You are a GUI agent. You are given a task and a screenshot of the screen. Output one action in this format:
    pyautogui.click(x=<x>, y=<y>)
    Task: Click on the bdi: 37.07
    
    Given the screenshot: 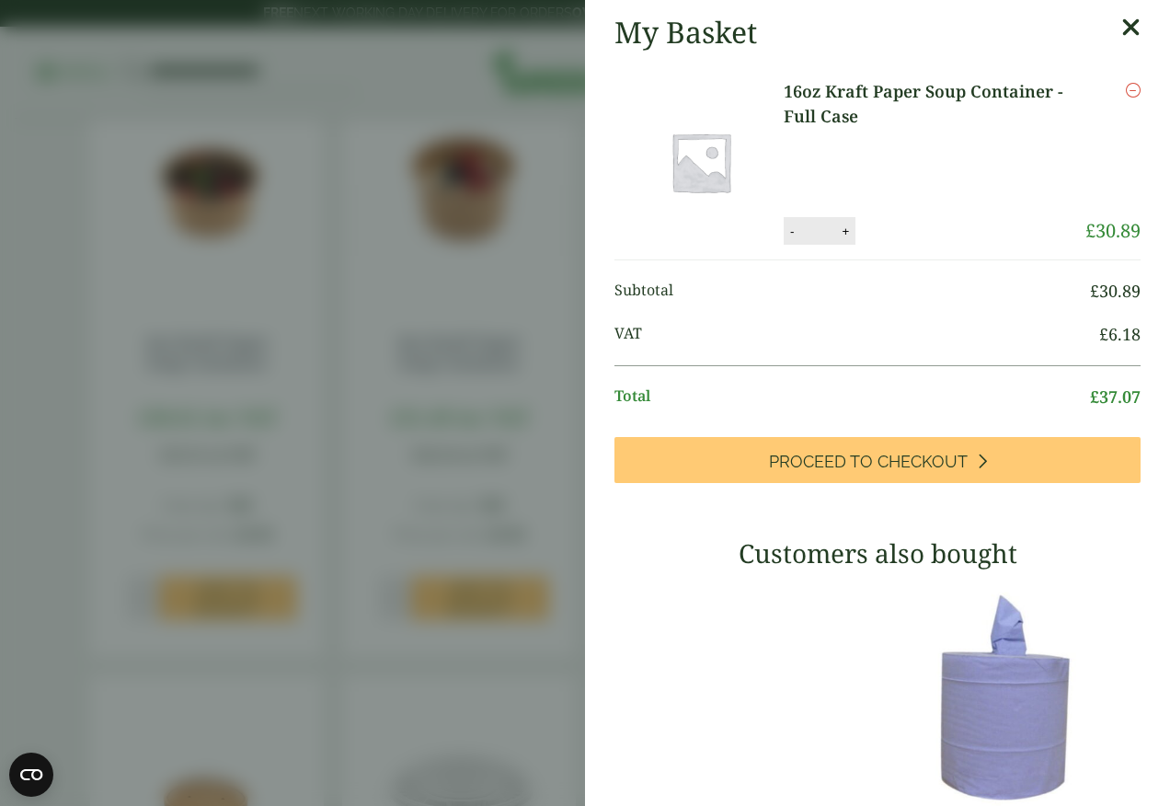 What is the action you would take?
    pyautogui.click(x=1115, y=396)
    